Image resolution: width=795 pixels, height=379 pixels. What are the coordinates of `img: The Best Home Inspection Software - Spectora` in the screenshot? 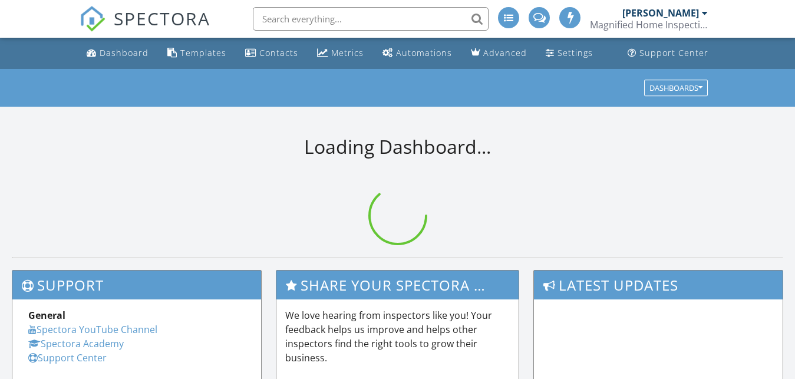 It's located at (93, 19).